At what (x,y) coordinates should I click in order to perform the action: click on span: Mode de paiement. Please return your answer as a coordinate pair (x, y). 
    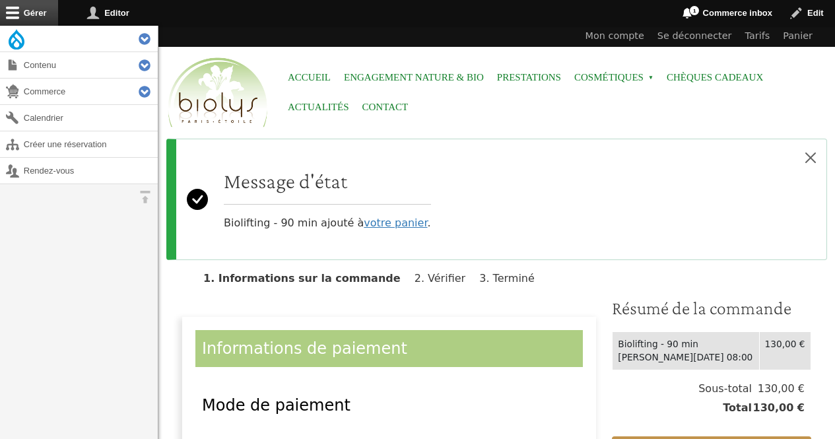
    Looking at the image, I should click on (276, 405).